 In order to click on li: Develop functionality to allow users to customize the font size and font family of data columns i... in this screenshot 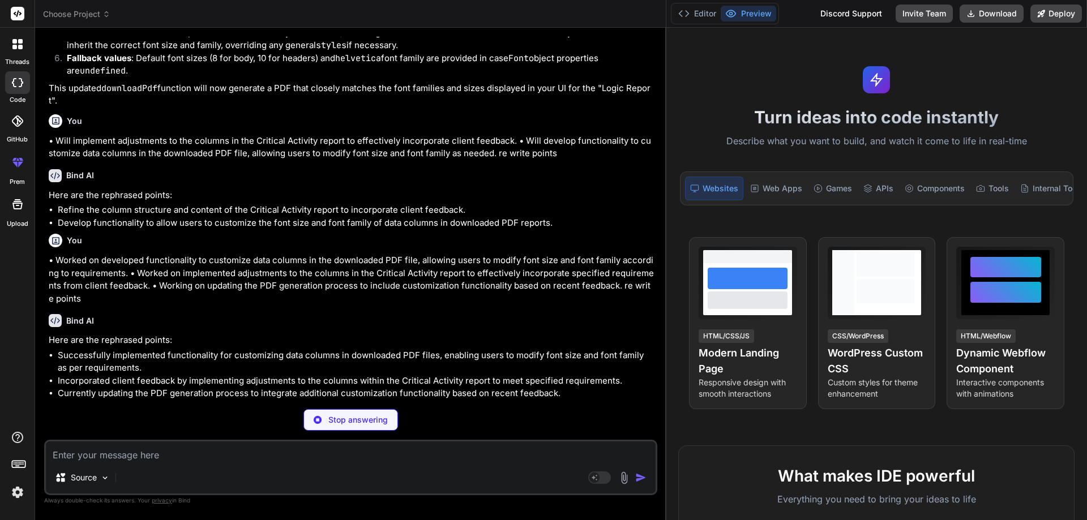, I will do `click(356, 223)`.